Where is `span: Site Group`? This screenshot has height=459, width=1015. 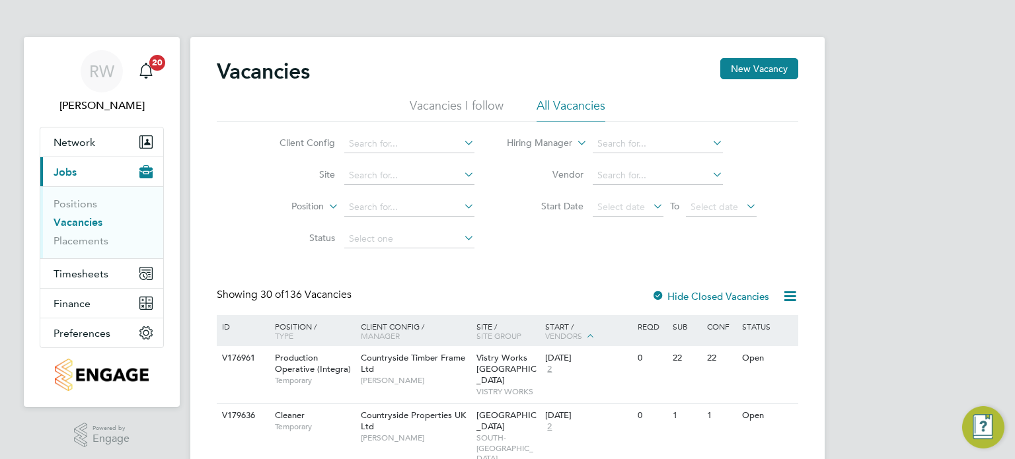 span: Site Group is located at coordinates (499, 336).